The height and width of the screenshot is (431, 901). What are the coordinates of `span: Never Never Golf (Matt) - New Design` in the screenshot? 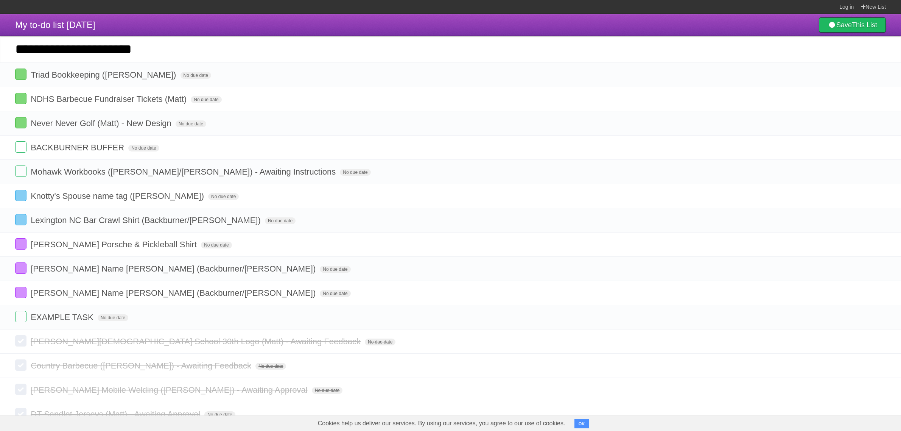 It's located at (102, 123).